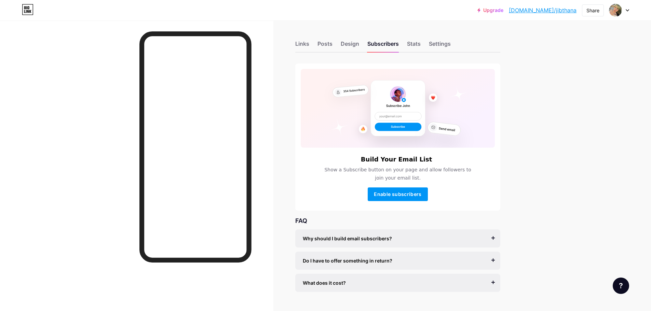  What do you see at coordinates (414, 46) in the screenshot?
I see `div: Stats` at bounding box center [414, 46].